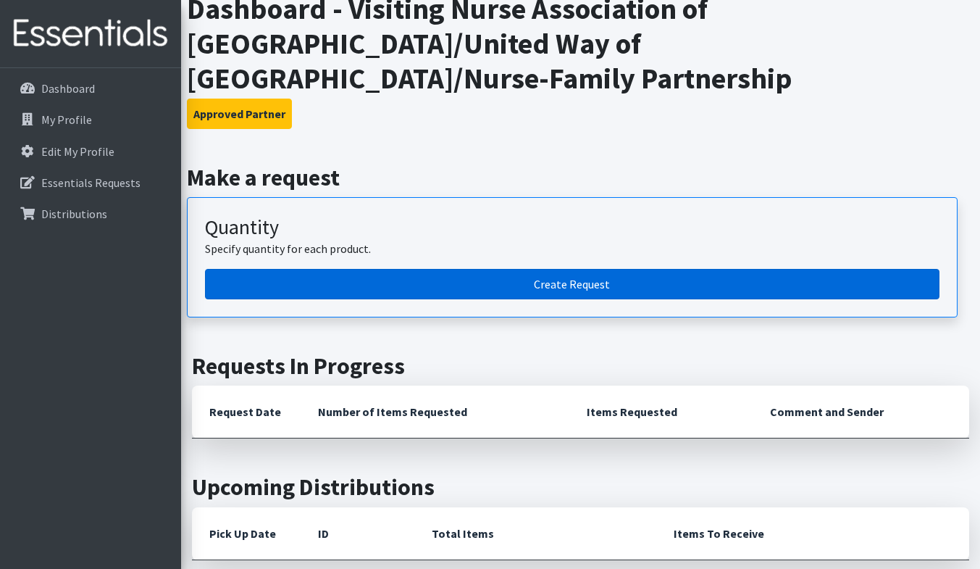  What do you see at coordinates (91, 183) in the screenshot?
I see `p: Essentials Requests` at bounding box center [91, 183].